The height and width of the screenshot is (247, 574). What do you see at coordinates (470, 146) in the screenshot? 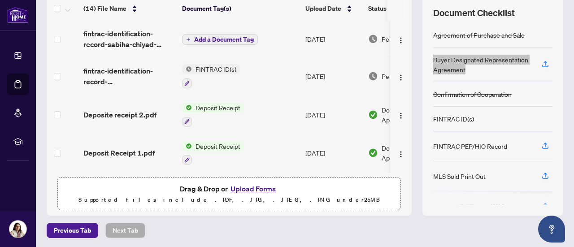
I see `div: FINTRAC PEP/HIO Record` at bounding box center [470, 146].